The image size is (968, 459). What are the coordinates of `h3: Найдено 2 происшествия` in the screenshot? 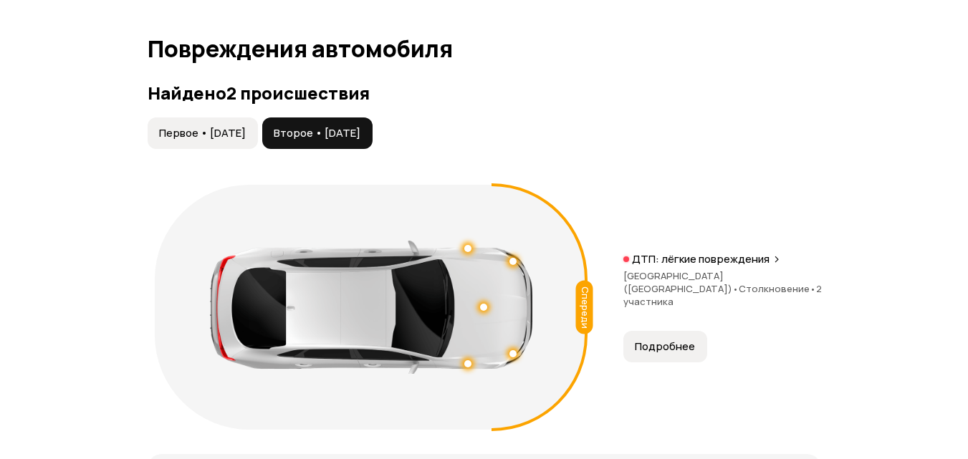 It's located at (484, 93).